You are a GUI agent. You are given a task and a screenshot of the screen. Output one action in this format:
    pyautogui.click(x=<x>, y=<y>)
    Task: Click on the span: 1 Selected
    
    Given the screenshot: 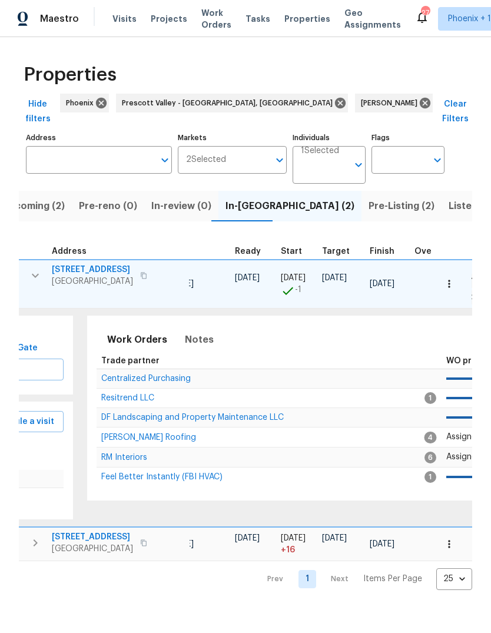 What is the action you would take?
    pyautogui.click(x=320, y=151)
    